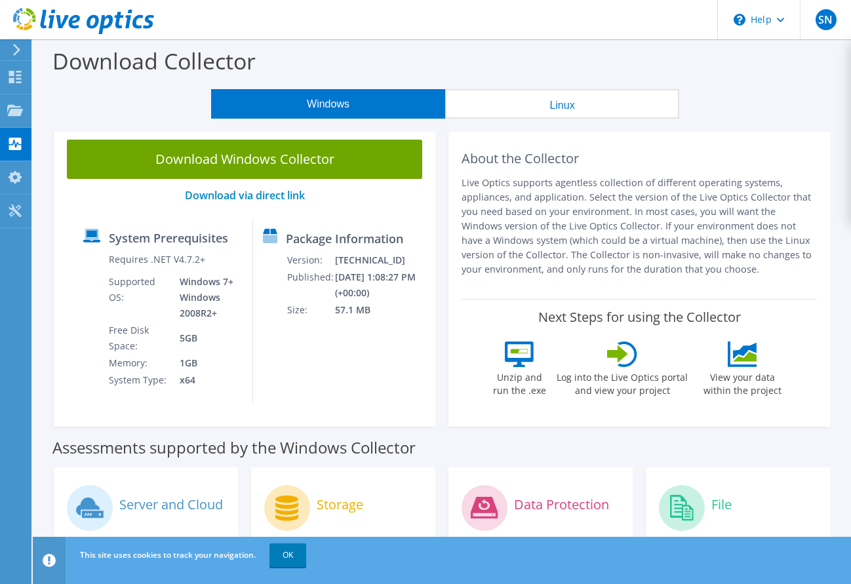 The height and width of the screenshot is (584, 851). I want to click on button: Linux, so click(562, 104).